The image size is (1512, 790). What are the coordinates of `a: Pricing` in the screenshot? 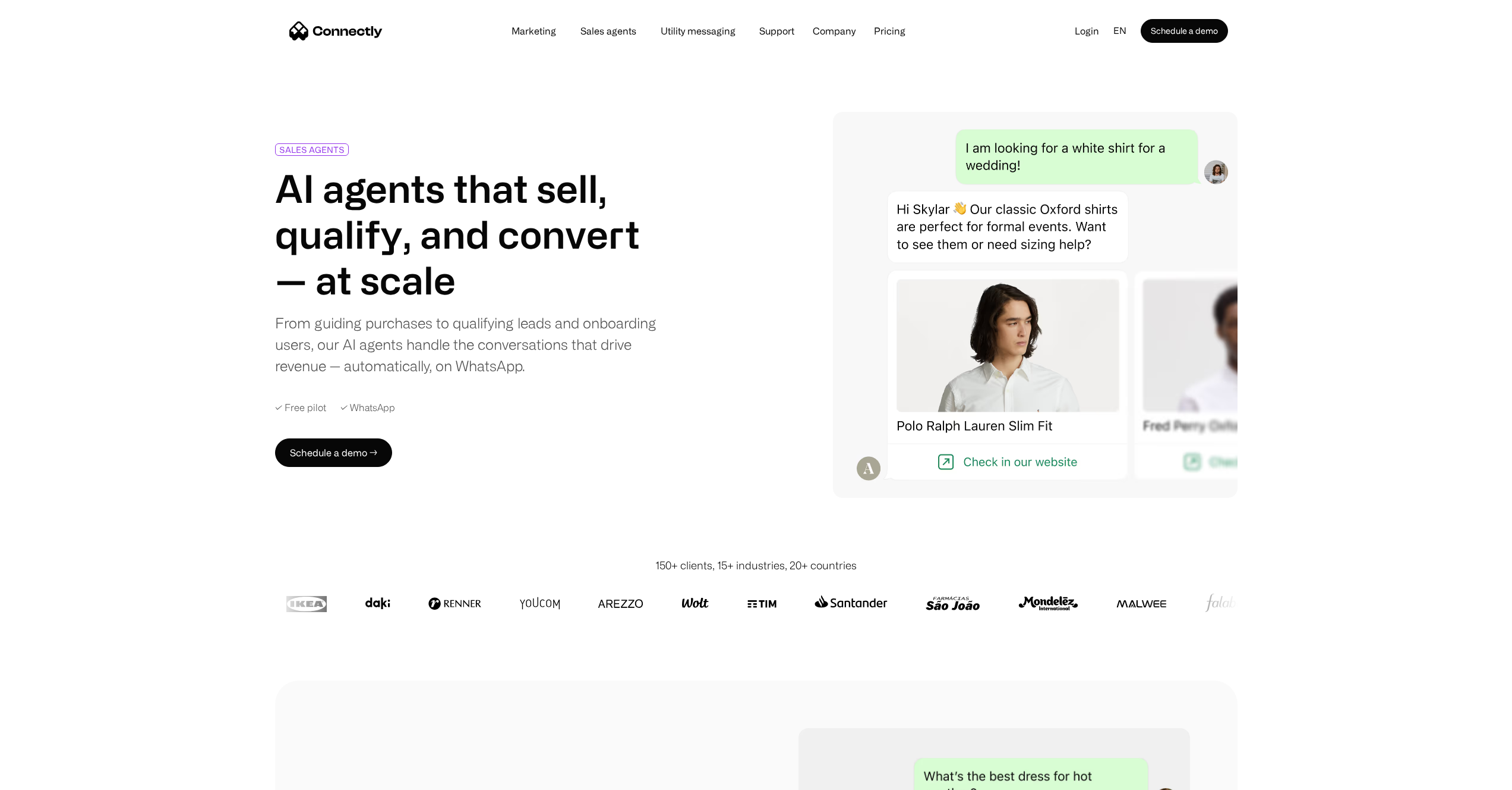 It's located at (890, 31).